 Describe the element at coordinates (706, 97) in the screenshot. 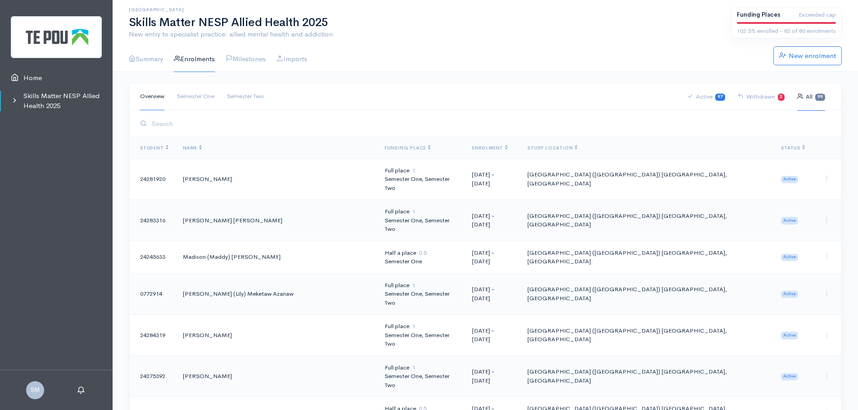

I see `a: Active97` at that location.